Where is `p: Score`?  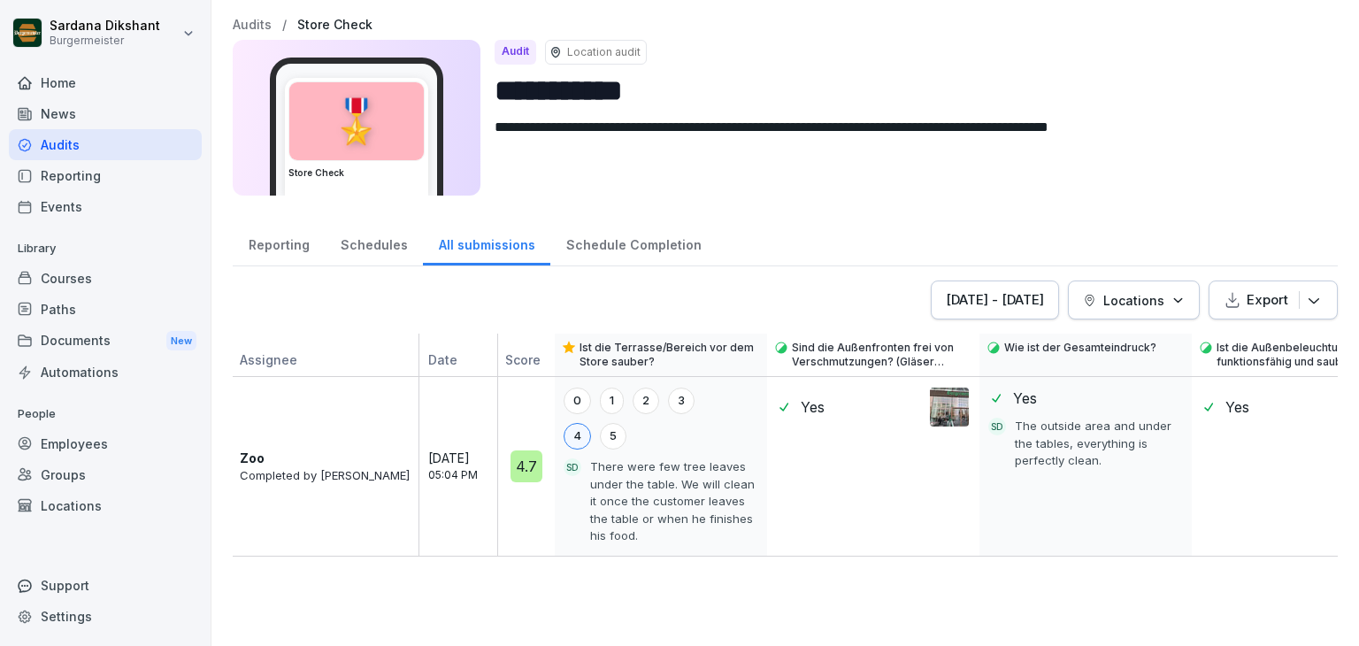 p: Score is located at coordinates (526, 363).